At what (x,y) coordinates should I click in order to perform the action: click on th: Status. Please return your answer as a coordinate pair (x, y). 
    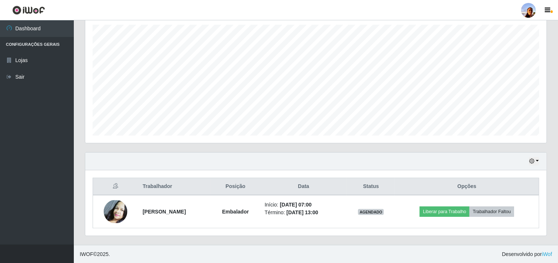
    Looking at the image, I should click on (371, 187).